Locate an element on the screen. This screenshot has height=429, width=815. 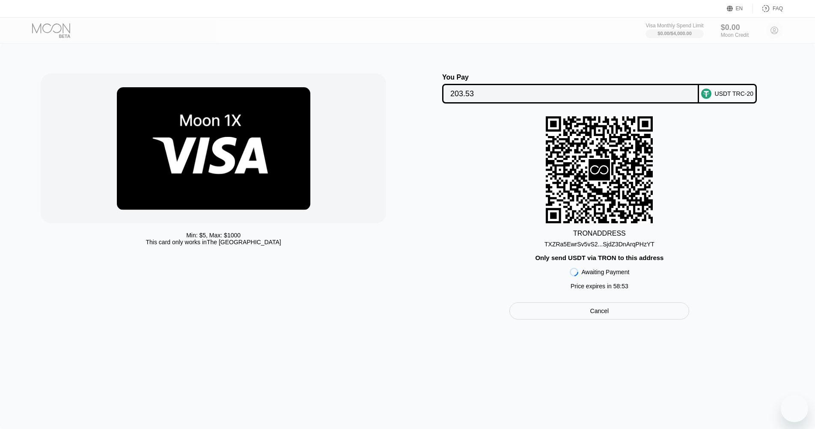
div: Visa Monthly Spend Limit is located at coordinates (674, 26).